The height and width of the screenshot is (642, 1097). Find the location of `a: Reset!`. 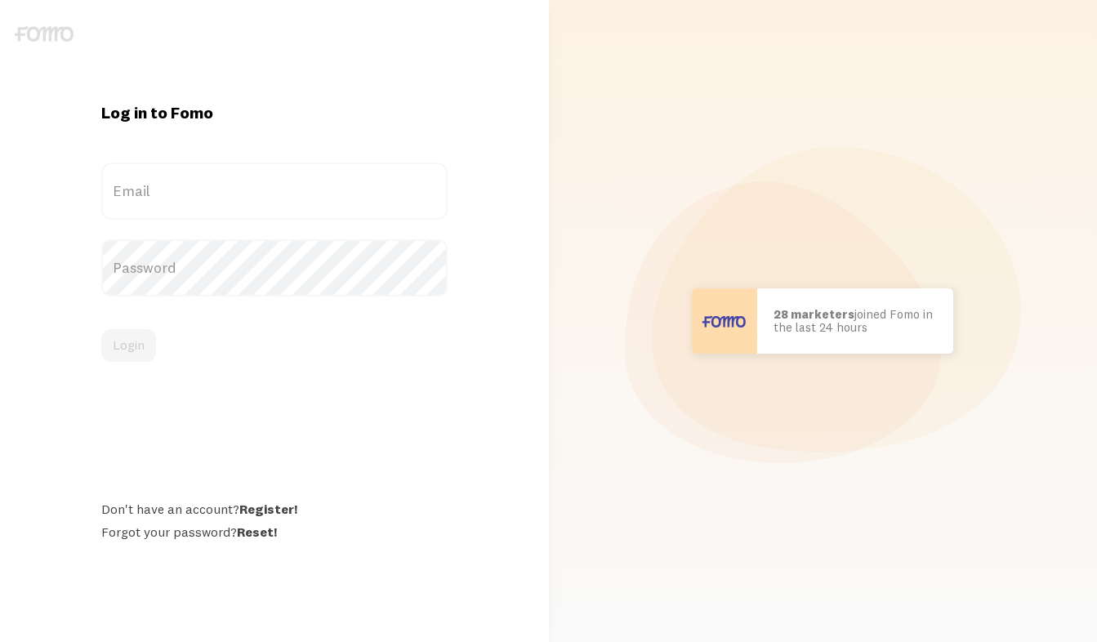

a: Reset! is located at coordinates (257, 532).